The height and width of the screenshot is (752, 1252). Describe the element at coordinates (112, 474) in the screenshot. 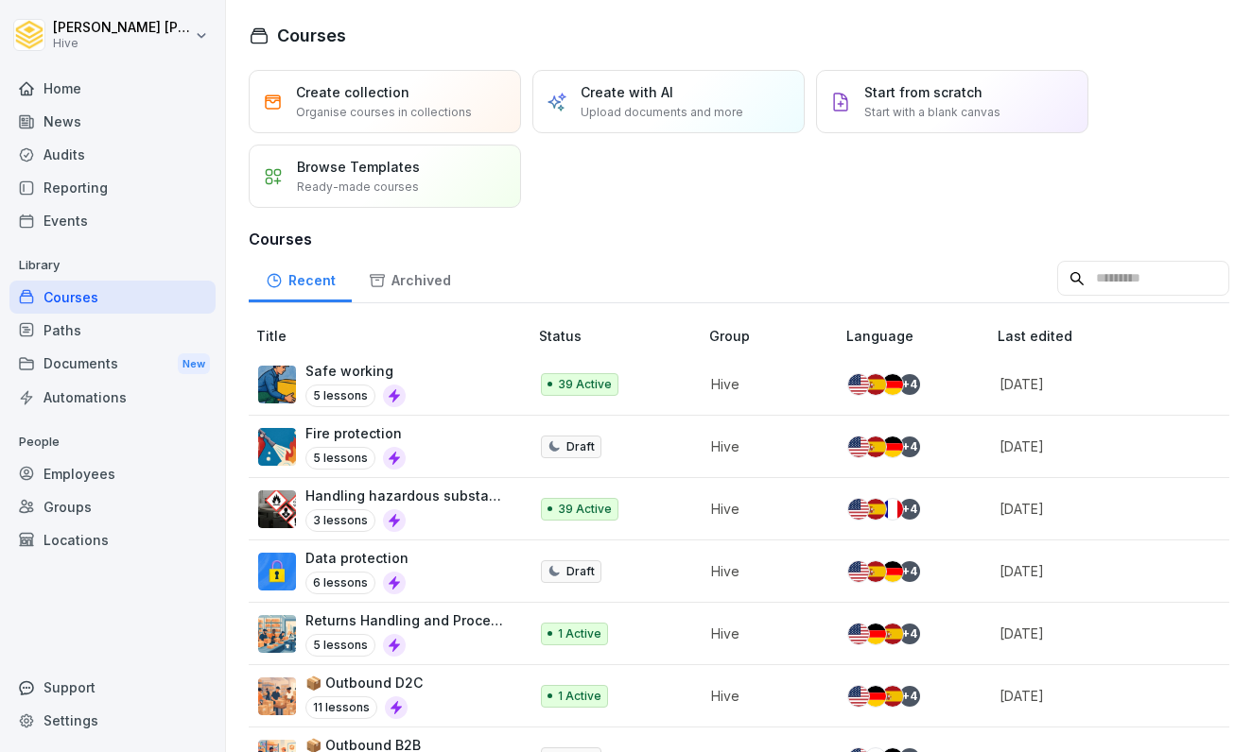

I see `a: Employees` at that location.